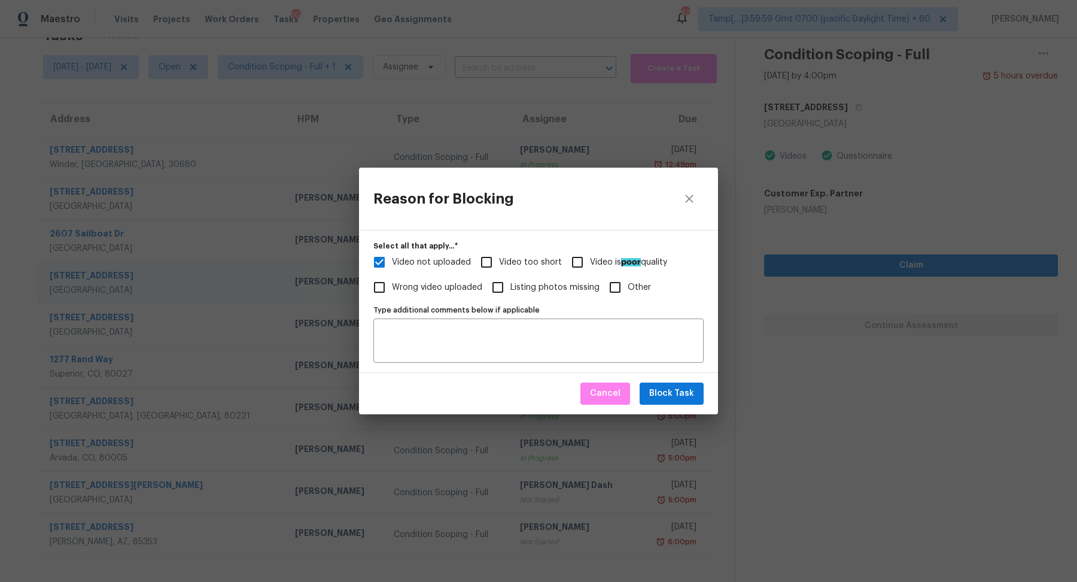  What do you see at coordinates (443, 199) in the screenshot?
I see `h3: Reason for Blocking` at bounding box center [443, 199].